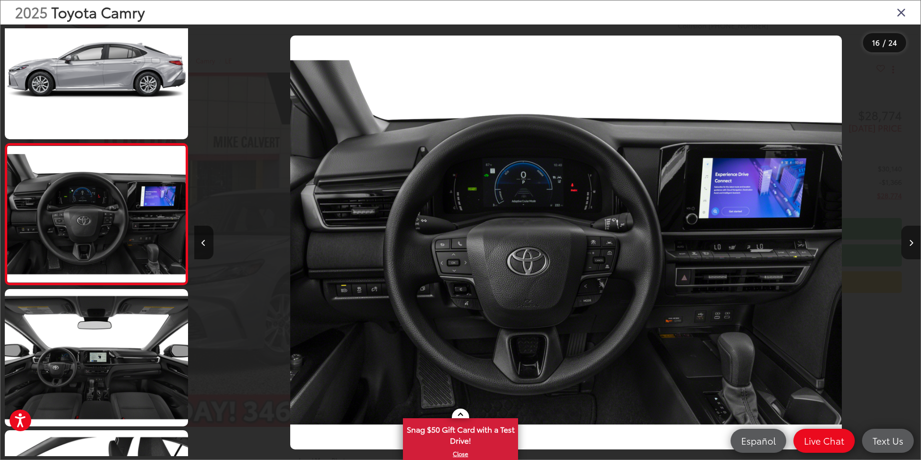  I want to click on span: Snag $50 Gift Card with a Test Drive!, so click(460, 433).